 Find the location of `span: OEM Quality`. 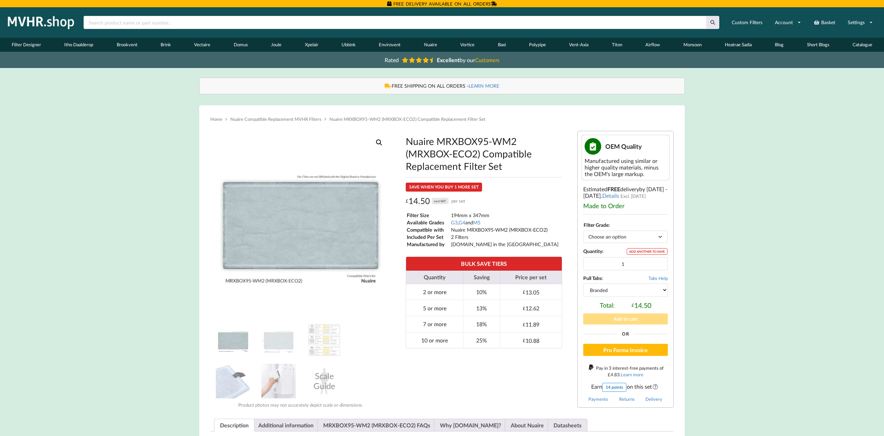

span: OEM Quality is located at coordinates (624, 146).